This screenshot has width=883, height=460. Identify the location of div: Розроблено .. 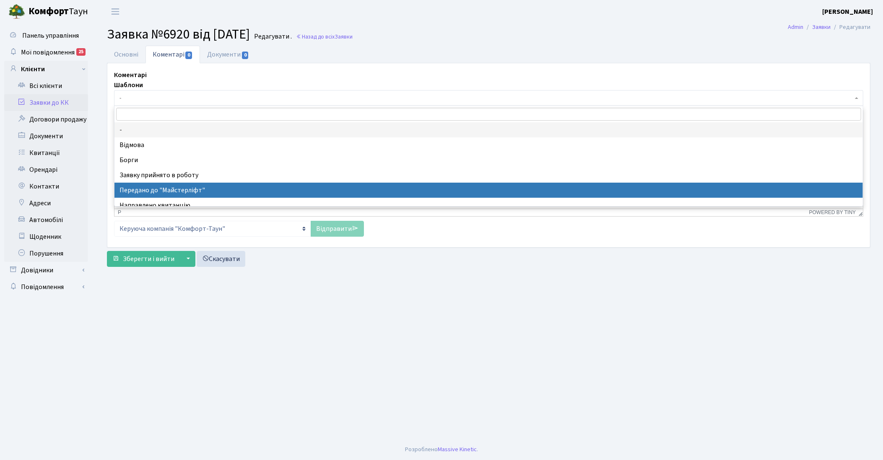
(441, 450).